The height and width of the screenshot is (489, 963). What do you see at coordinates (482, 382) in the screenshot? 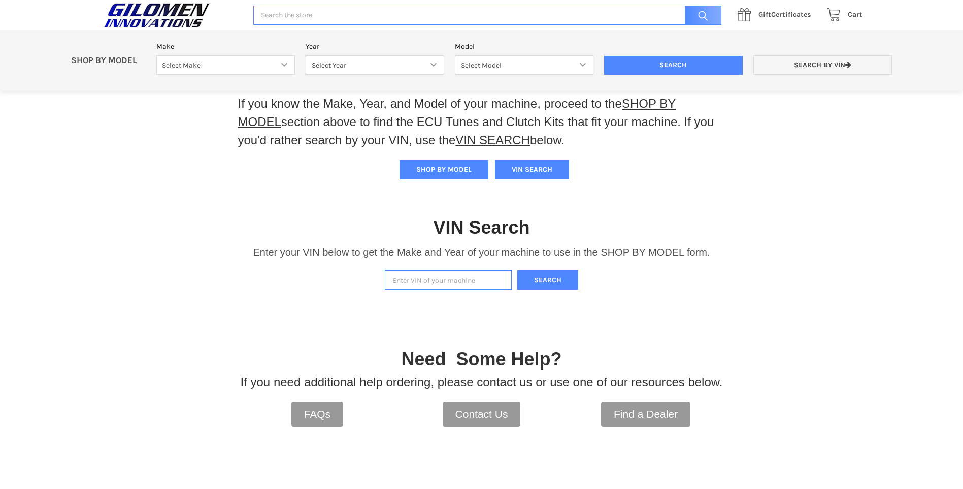
I see `p: If you need additional help ordering, please contact us or use one of our resources below.` at bounding box center [482, 382].